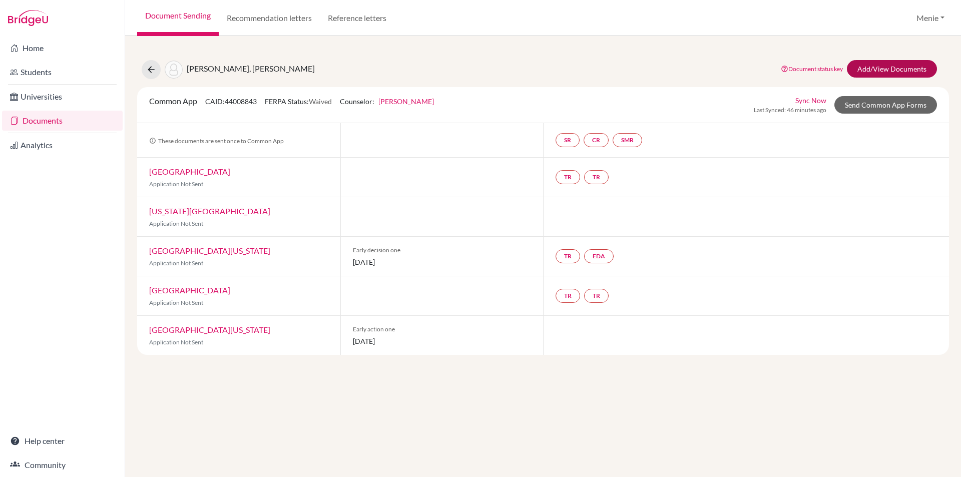 The width and height of the screenshot is (961, 477). Describe the element at coordinates (789, 110) in the screenshot. I see `span: Last Synced: 46 minutes ago` at that location.